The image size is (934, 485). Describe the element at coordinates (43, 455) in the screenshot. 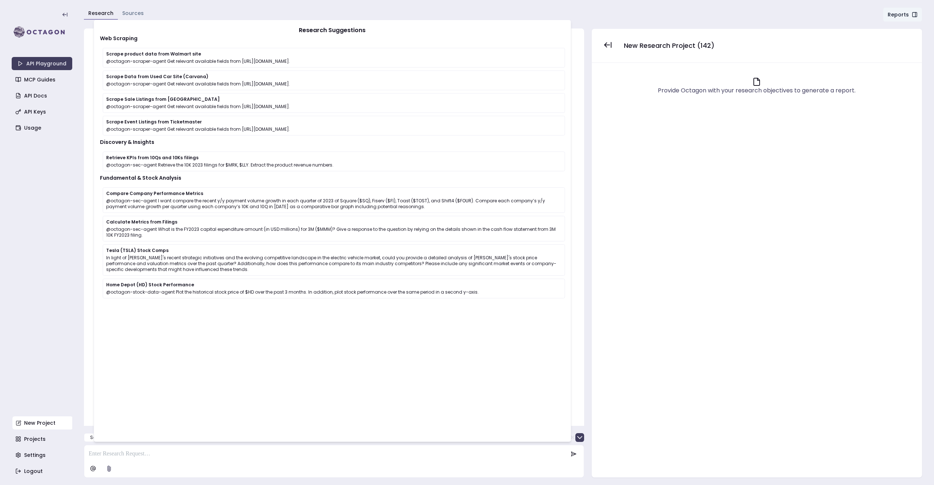

I see `a: Settings` at that location.